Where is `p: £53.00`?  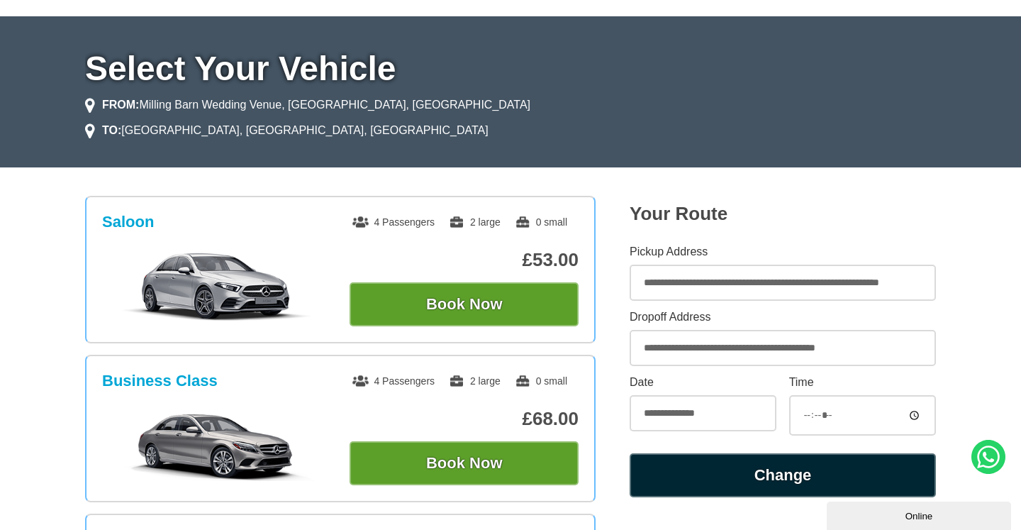
p: £53.00 is located at coordinates (464, 259).